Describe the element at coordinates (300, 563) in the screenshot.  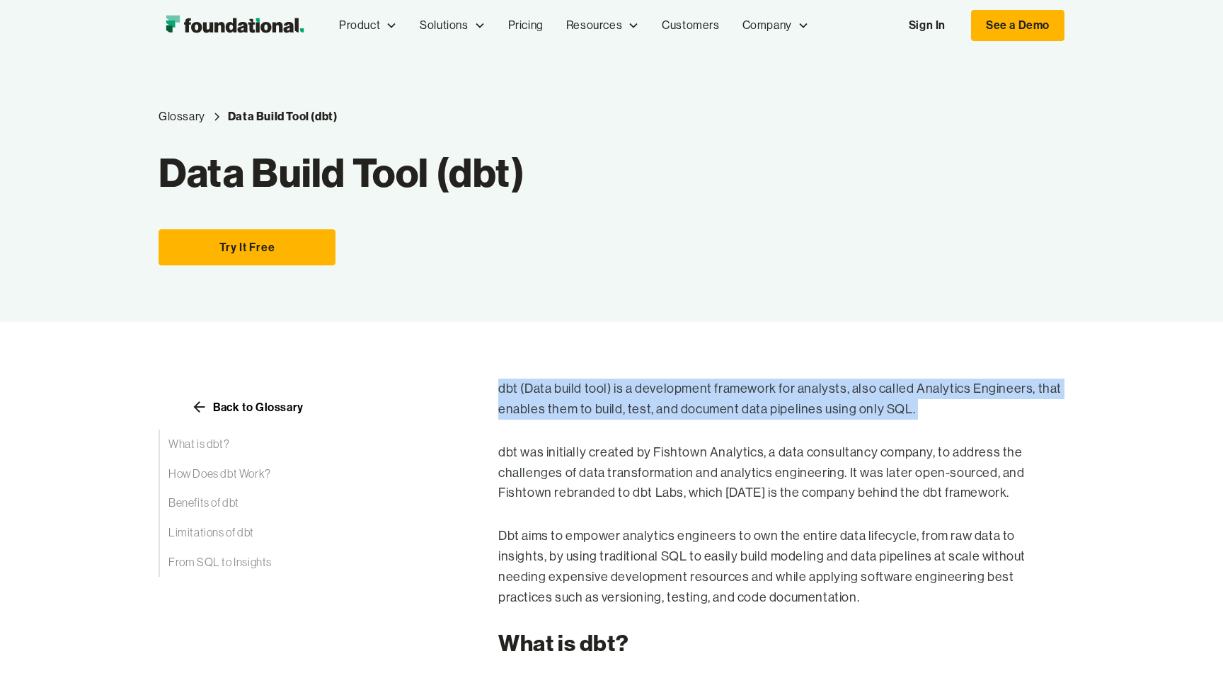
I see `a: From SQL to Insights` at that location.